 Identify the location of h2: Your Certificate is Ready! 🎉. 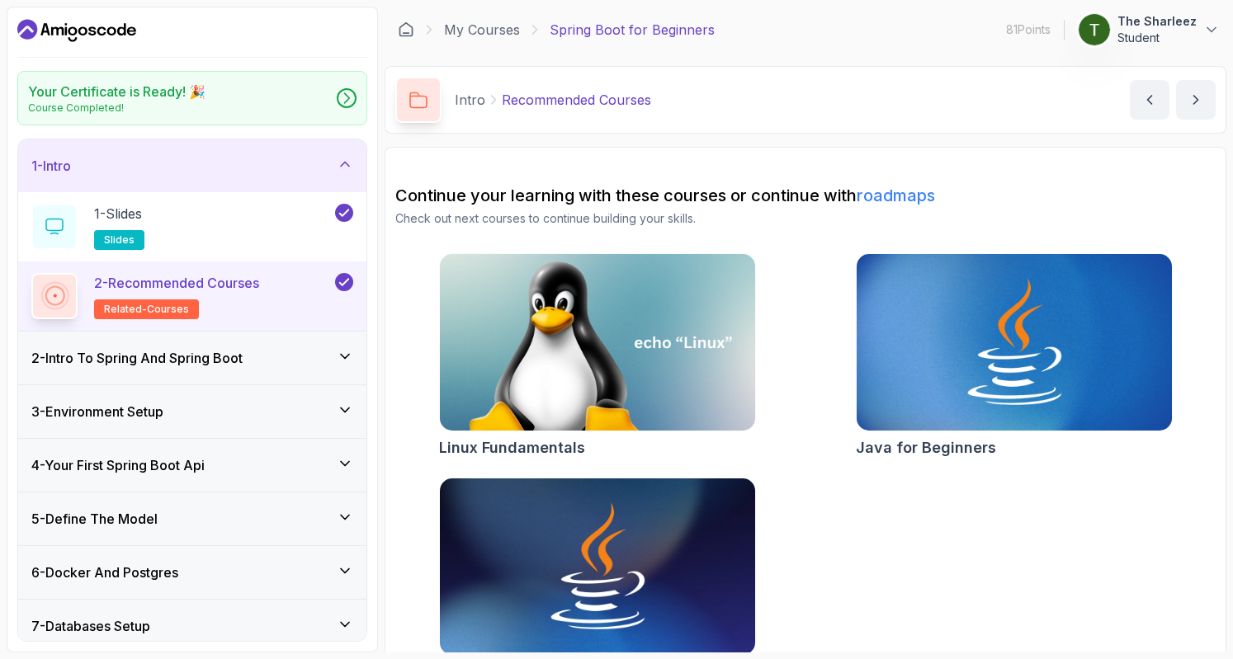
(116, 92).